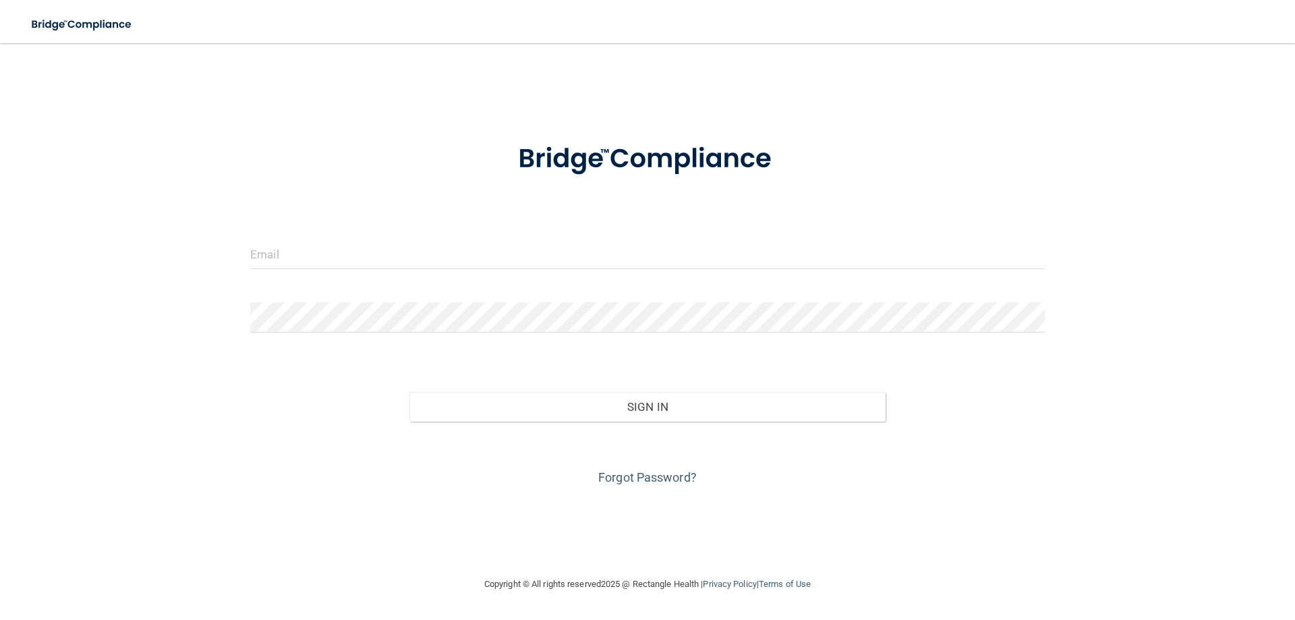 The height and width of the screenshot is (620, 1295). What do you see at coordinates (647, 407) in the screenshot?
I see `button: Sign In` at bounding box center [647, 407].